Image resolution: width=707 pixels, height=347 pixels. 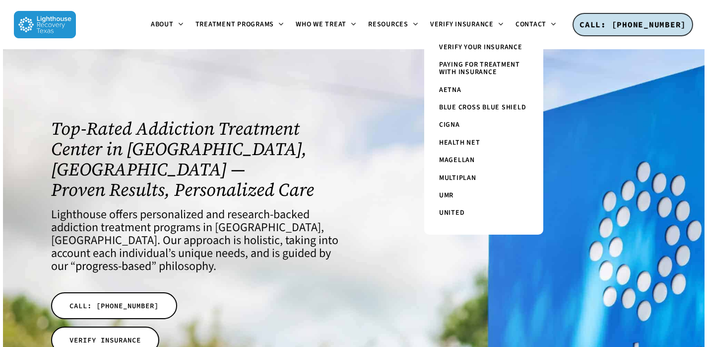 What do you see at coordinates (458, 178) in the screenshot?
I see `span: Multiplan` at bounding box center [458, 178].